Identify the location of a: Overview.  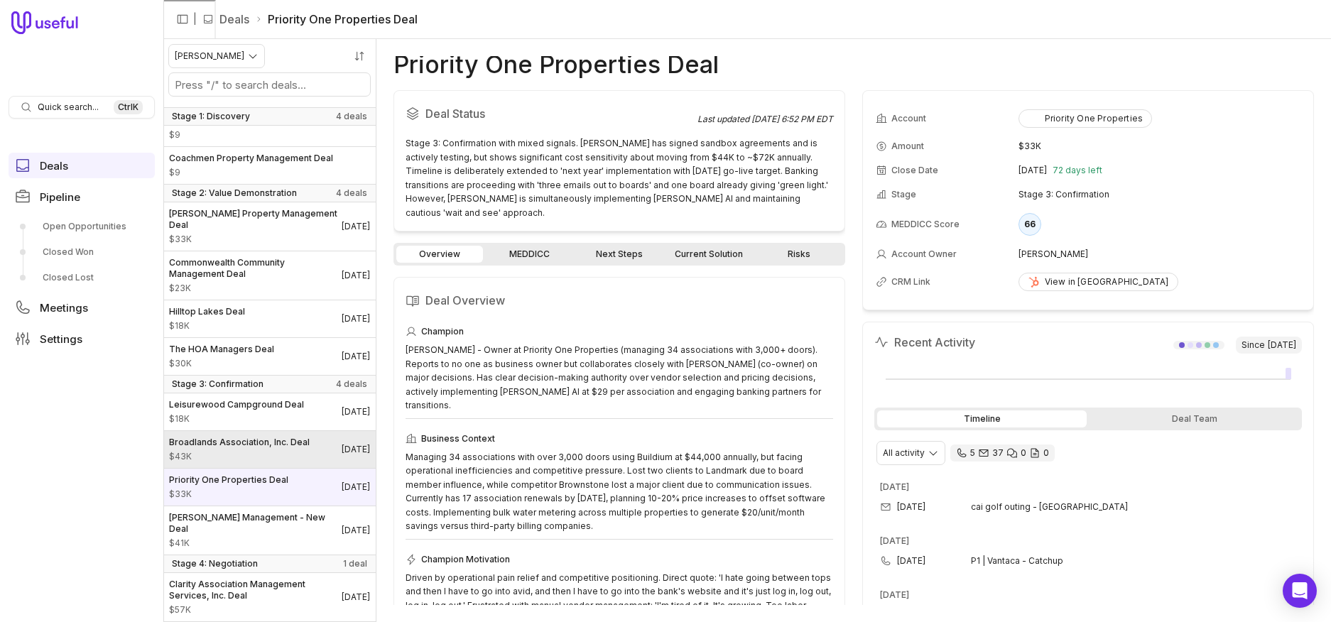
(440, 254).